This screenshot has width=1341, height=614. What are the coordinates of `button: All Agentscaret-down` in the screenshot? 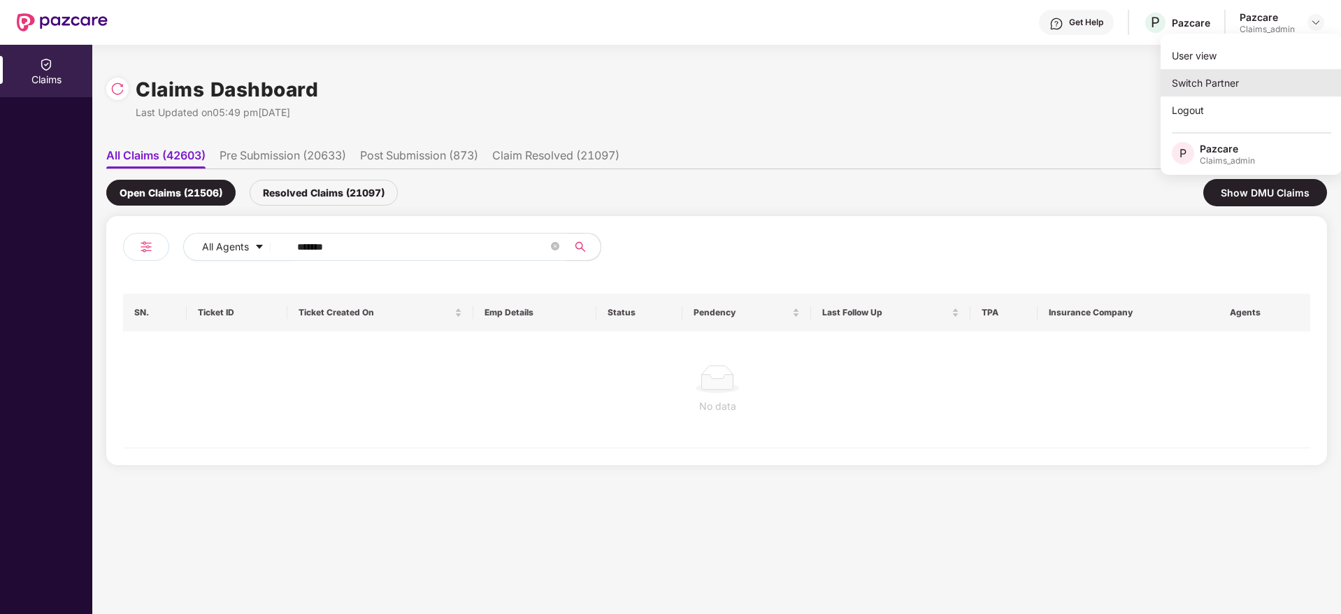 It's located at (239, 247).